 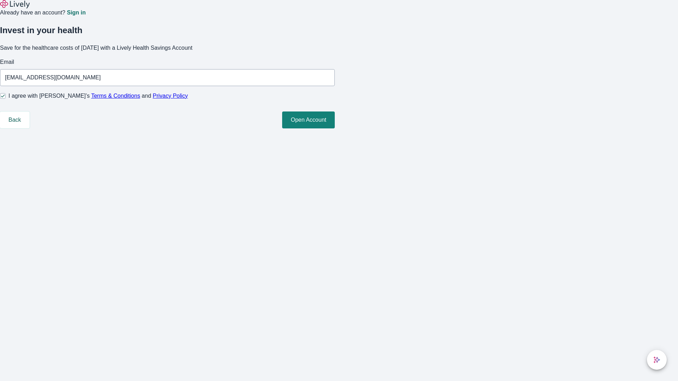 I want to click on a: Sign in, so click(x=76, y=13).